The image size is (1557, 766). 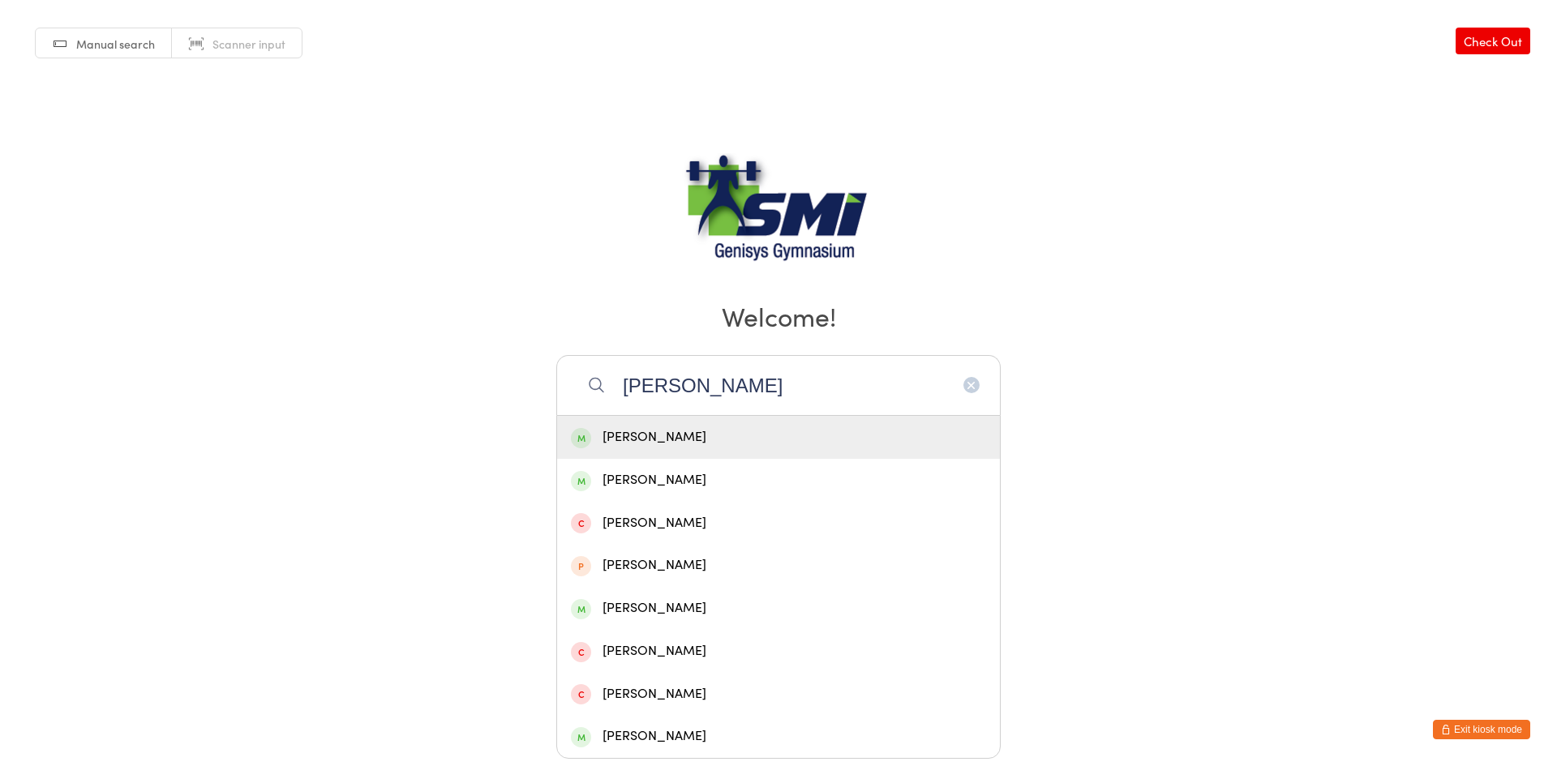 I want to click on span: Scanner input, so click(x=249, y=44).